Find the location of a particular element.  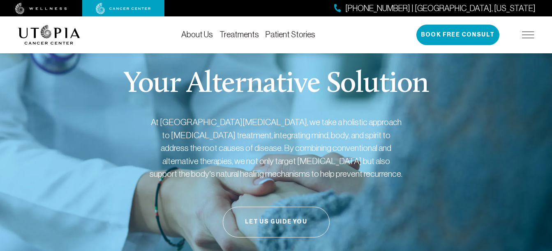

img: cancer center is located at coordinates (123, 9).